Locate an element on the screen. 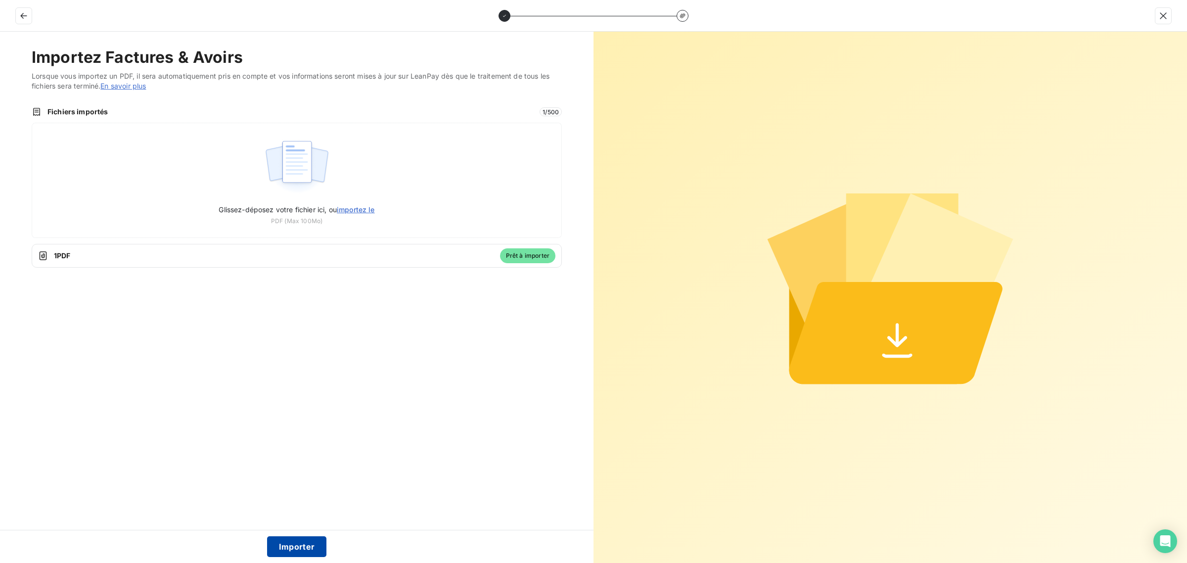 The height and width of the screenshot is (563, 1187). div: Open Intercom Messenger is located at coordinates (1165, 541).